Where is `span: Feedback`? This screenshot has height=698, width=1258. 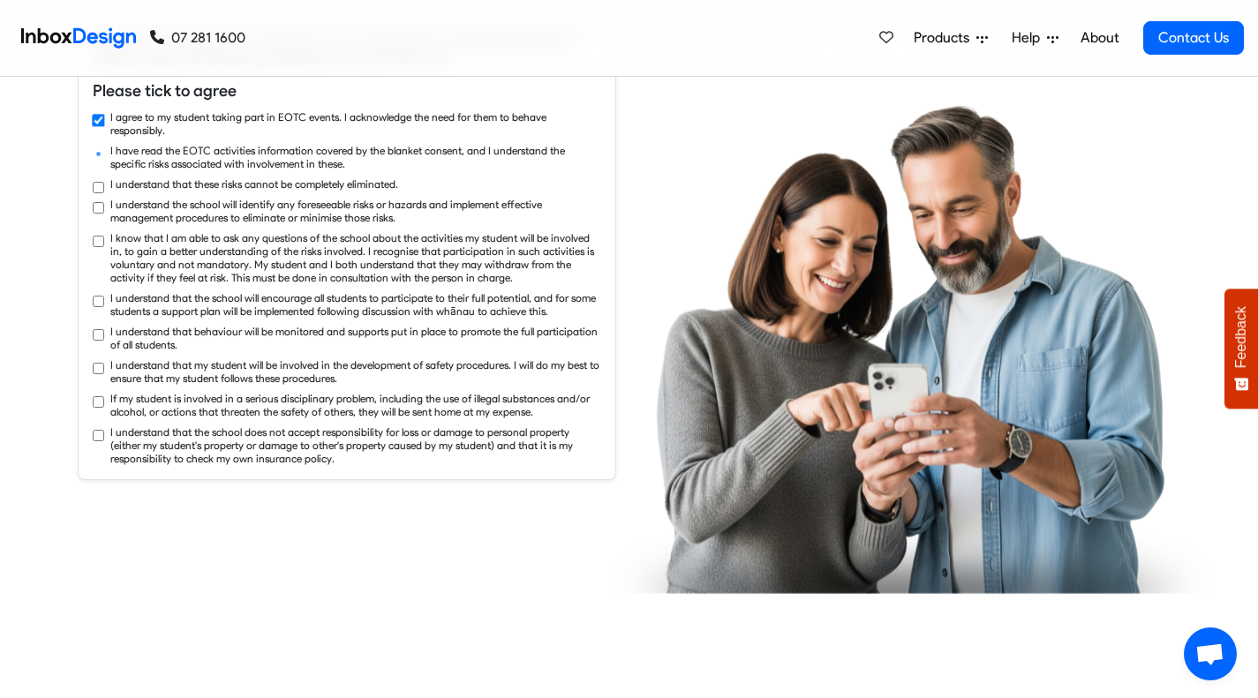
span: Feedback is located at coordinates (1241, 337).